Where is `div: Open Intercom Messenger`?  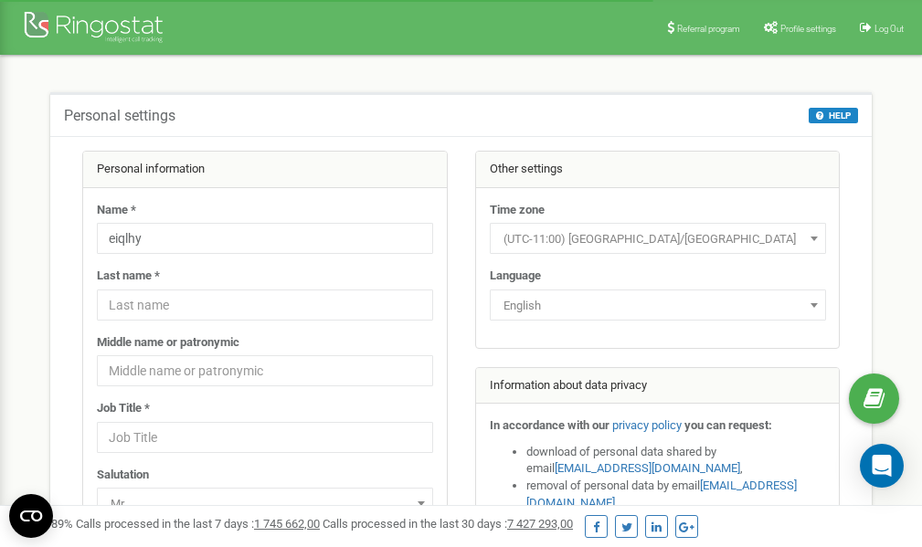 div: Open Intercom Messenger is located at coordinates (882, 466).